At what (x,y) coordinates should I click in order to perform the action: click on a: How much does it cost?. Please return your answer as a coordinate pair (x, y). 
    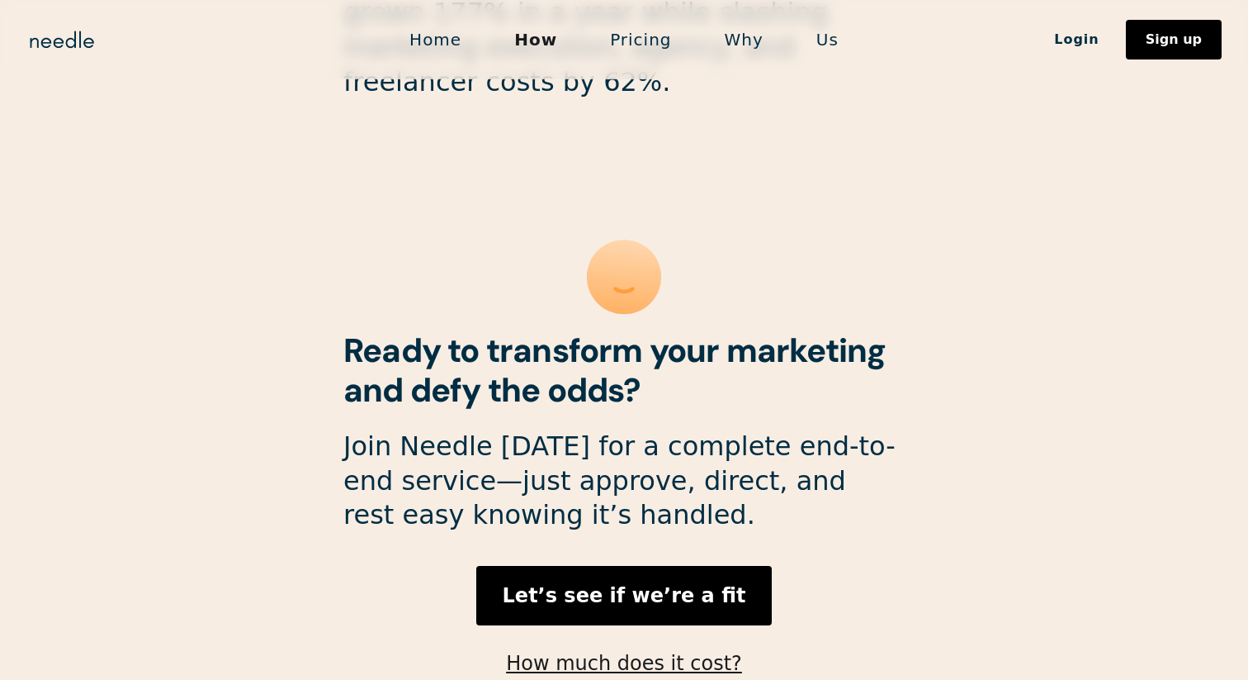
    Looking at the image, I should click on (624, 663).